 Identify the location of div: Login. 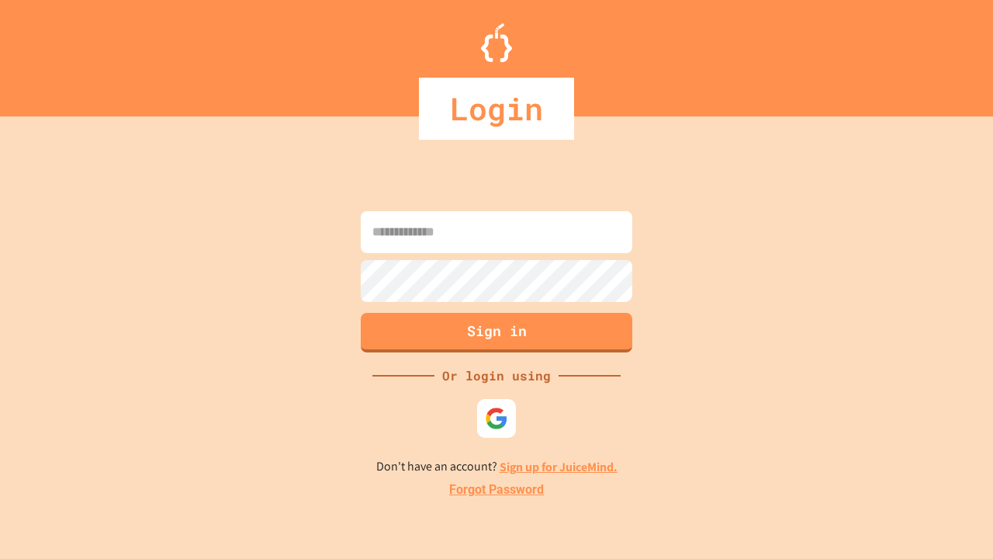
(497, 109).